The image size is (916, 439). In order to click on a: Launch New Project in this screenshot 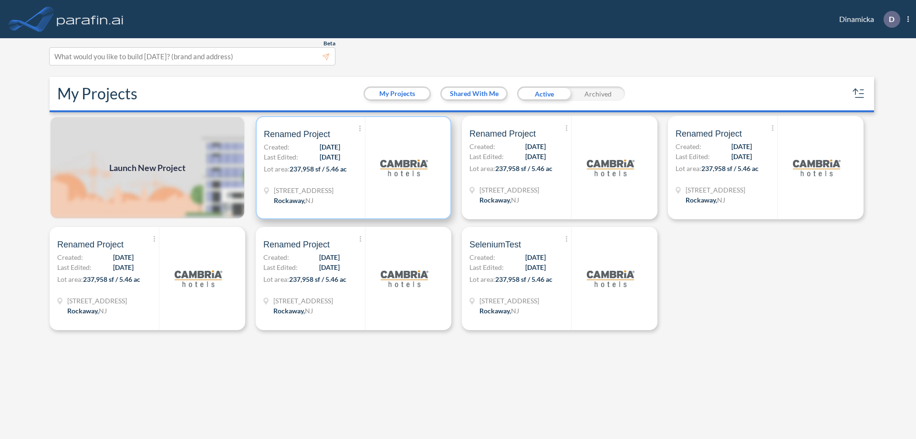, I will do `click(147, 168)`.